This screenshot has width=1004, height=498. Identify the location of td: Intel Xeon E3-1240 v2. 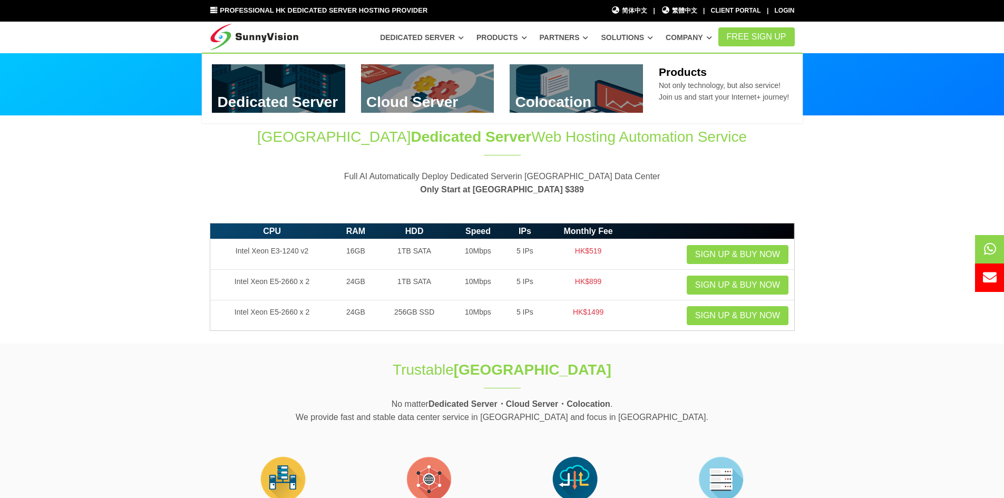
(272, 255).